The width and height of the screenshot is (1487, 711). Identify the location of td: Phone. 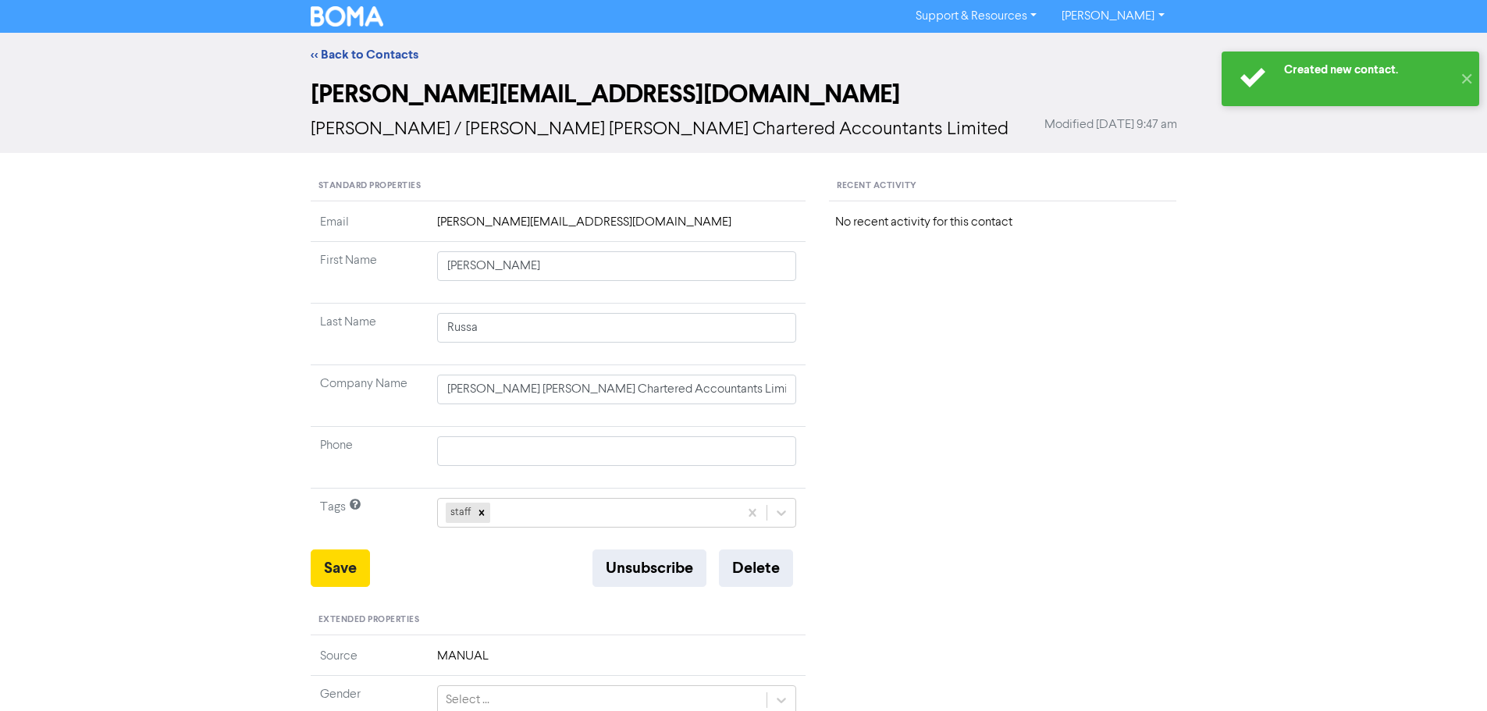
(369, 457).